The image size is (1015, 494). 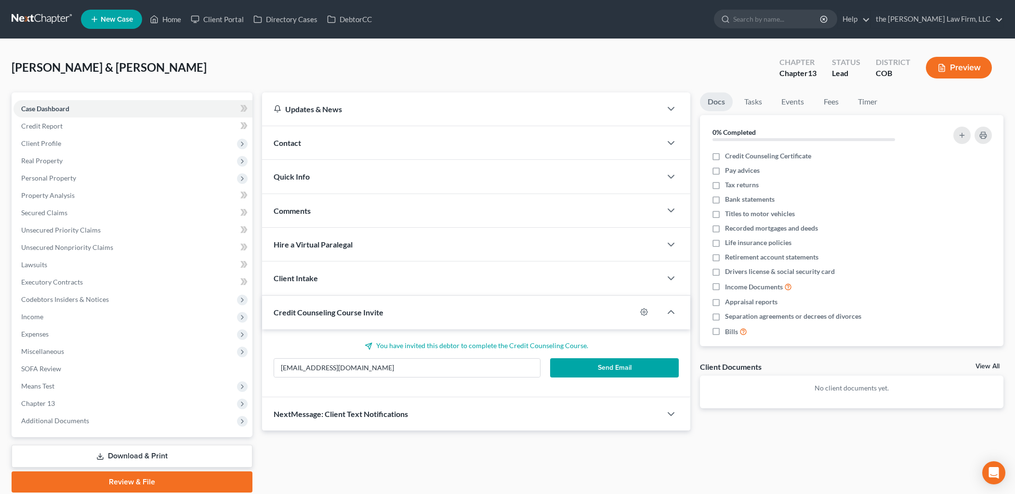 What do you see at coordinates (716, 102) in the screenshot?
I see `a: Docs` at bounding box center [716, 102].